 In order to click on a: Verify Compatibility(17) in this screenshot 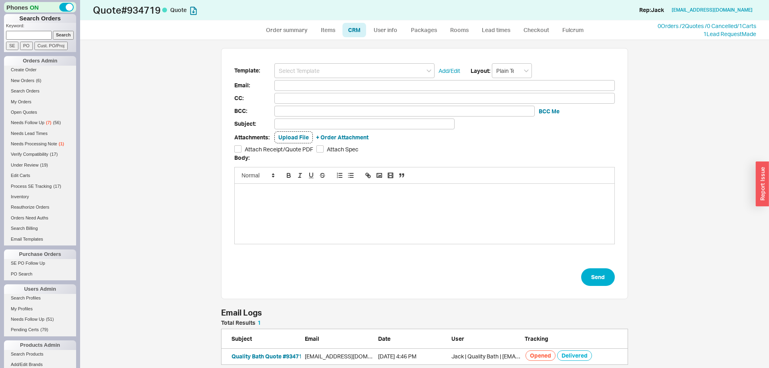, I will do `click(40, 154)`.